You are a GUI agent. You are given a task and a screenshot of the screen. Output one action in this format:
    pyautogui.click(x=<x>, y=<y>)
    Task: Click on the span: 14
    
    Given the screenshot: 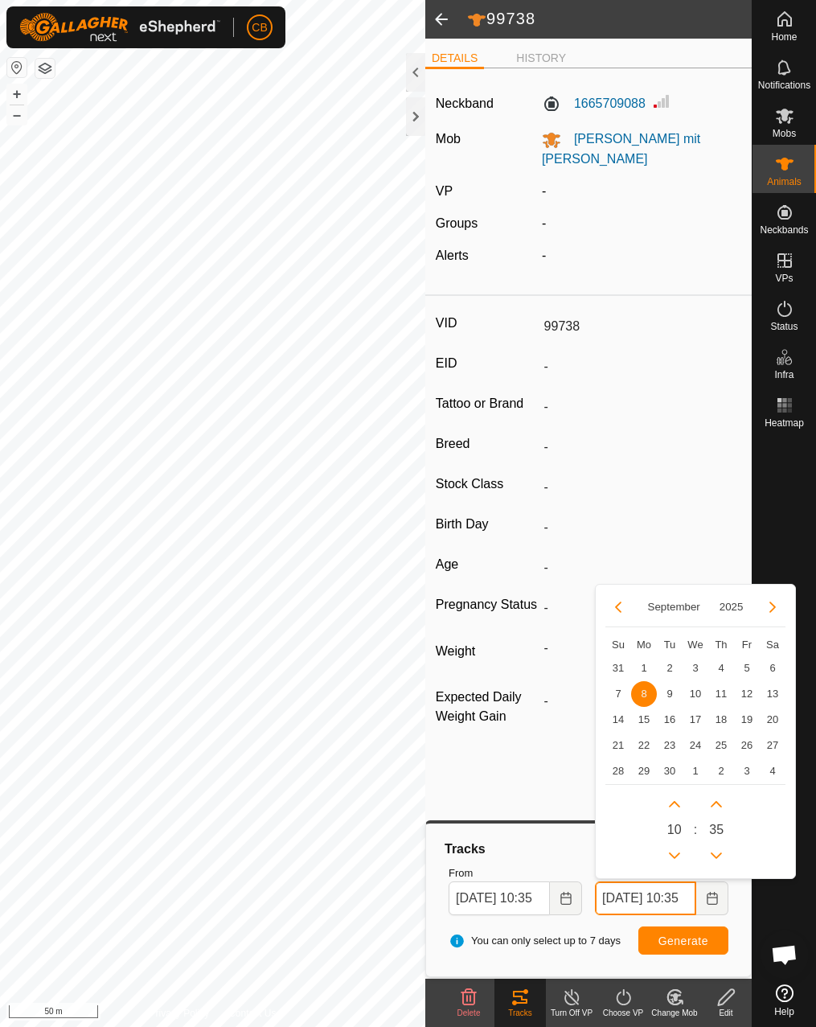 What is the action you would take?
    pyautogui.click(x=619, y=720)
    